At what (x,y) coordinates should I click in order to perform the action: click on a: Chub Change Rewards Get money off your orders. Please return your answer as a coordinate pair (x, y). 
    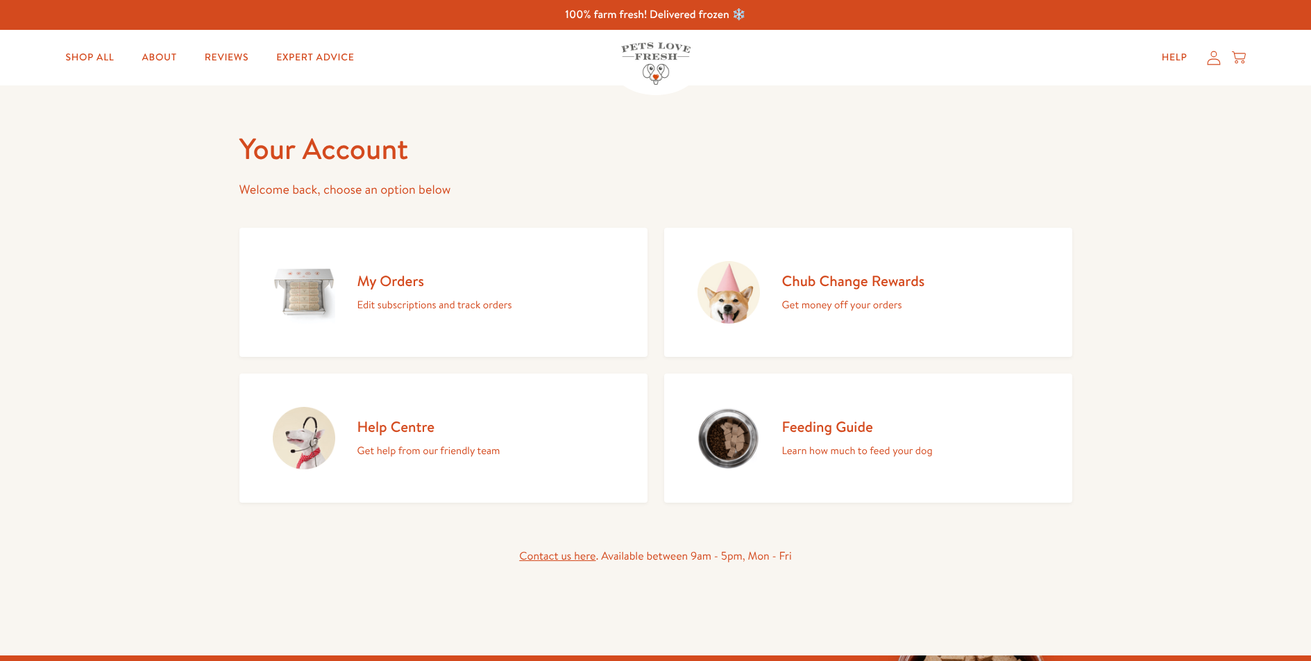
    Looking at the image, I should click on (868, 292).